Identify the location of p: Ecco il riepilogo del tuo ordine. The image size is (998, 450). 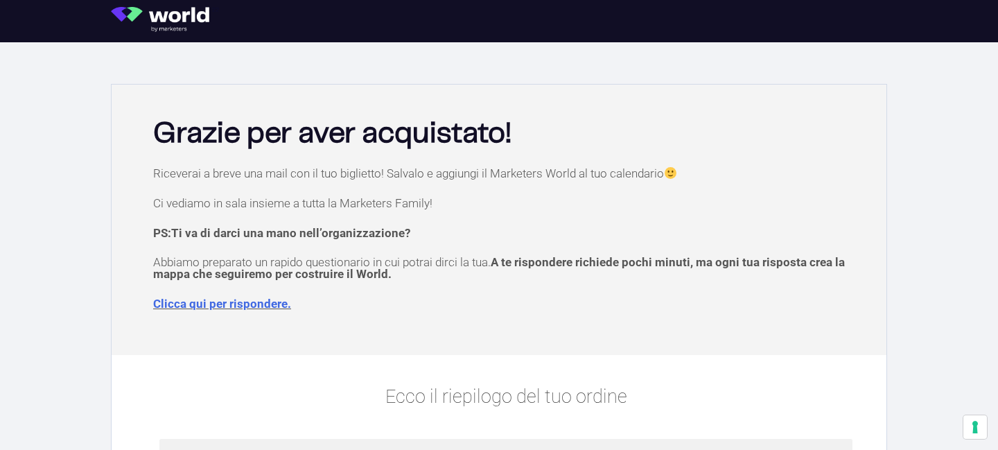
(506, 396).